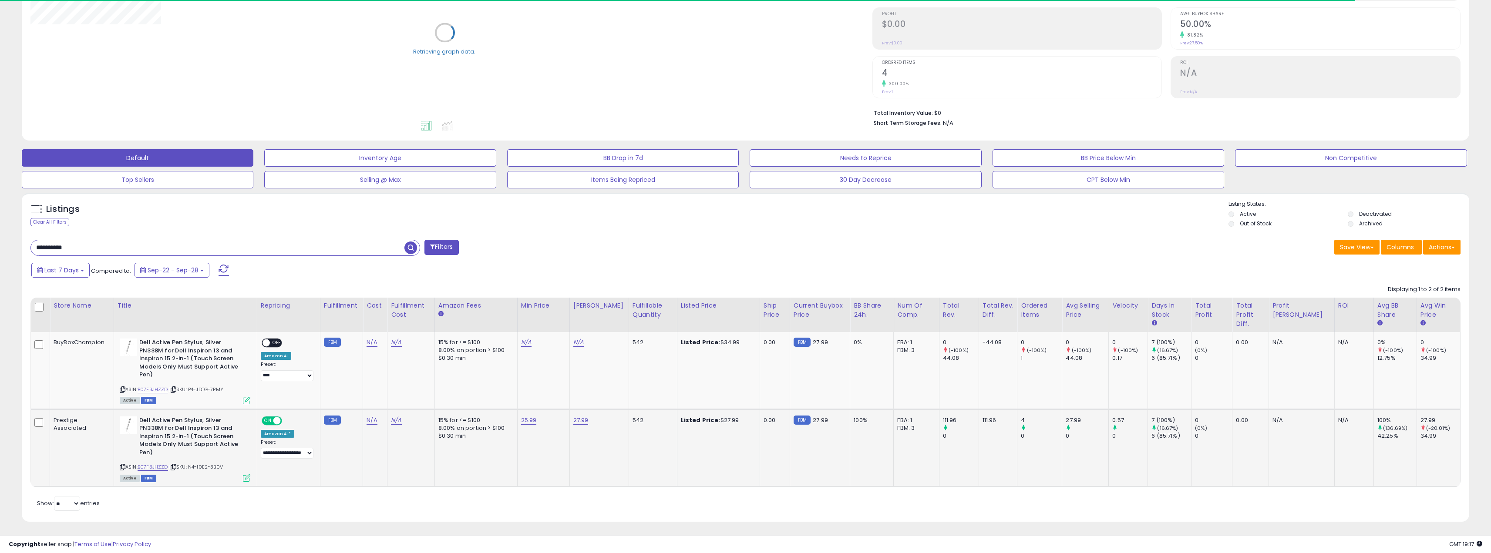 This screenshot has height=553, width=1491. What do you see at coordinates (61, 270) in the screenshot?
I see `span: Last 7 Days` at bounding box center [61, 270].